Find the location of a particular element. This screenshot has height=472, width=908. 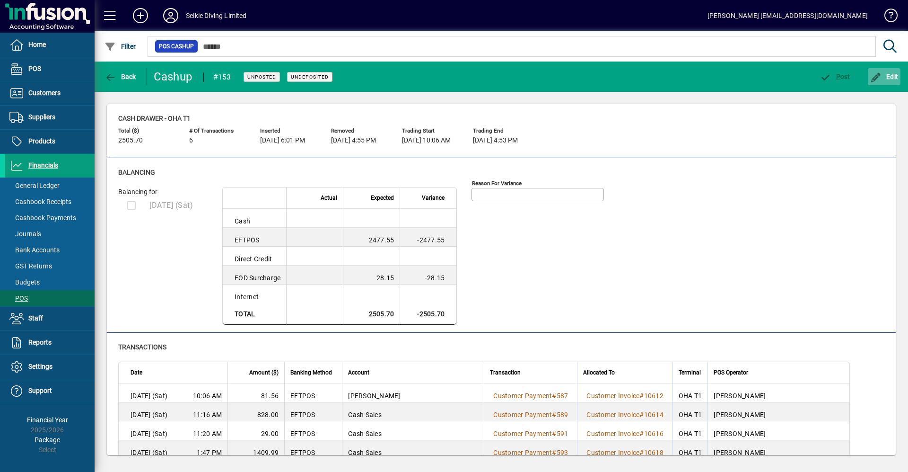

span: Allocated To is located at coordinates (599, 372).